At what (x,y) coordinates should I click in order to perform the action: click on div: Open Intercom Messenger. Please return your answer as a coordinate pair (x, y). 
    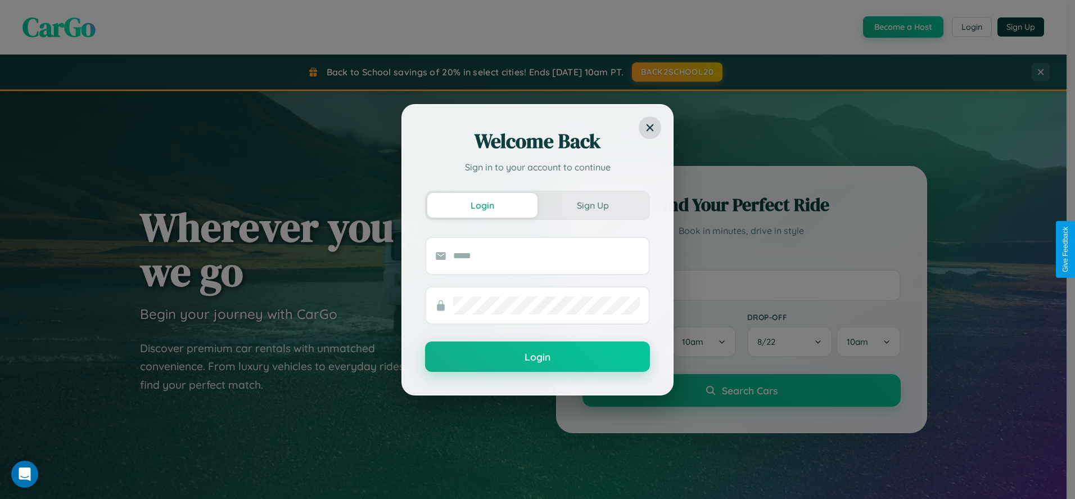
    Looking at the image, I should click on (25, 474).